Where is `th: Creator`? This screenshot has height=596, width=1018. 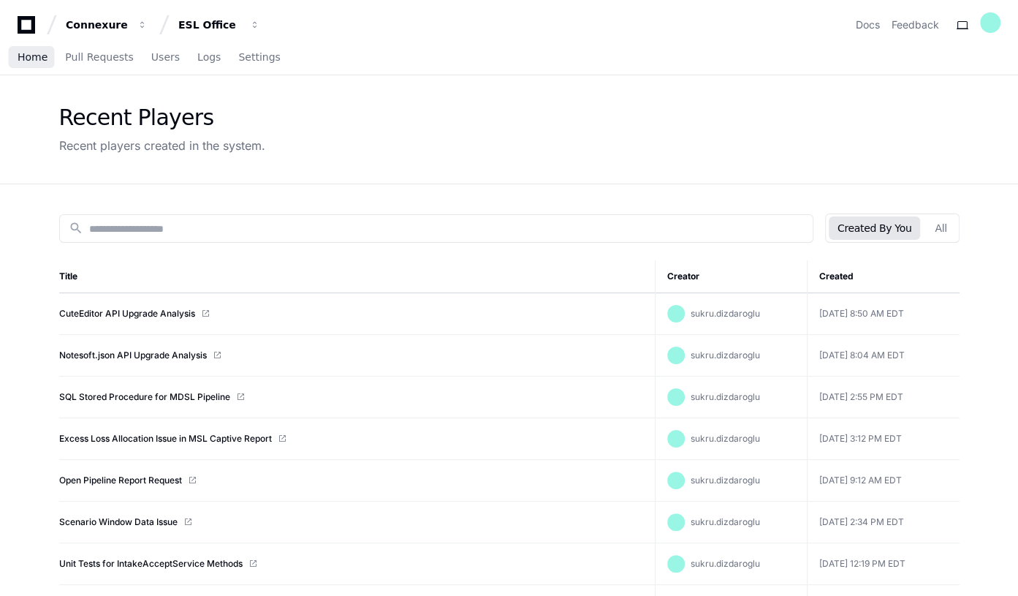
th: Creator is located at coordinates (732, 276).